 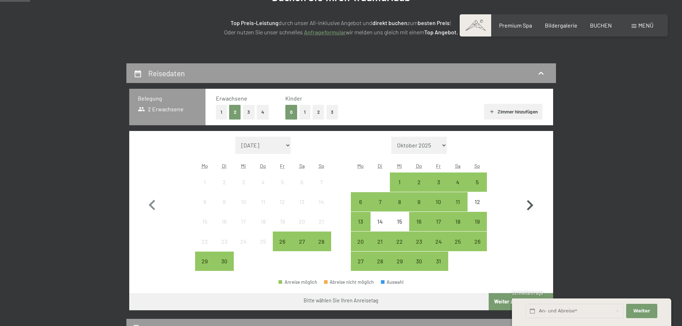 What do you see at coordinates (380, 166) in the screenshot?
I see `abbr: Dienstag` at bounding box center [380, 166].